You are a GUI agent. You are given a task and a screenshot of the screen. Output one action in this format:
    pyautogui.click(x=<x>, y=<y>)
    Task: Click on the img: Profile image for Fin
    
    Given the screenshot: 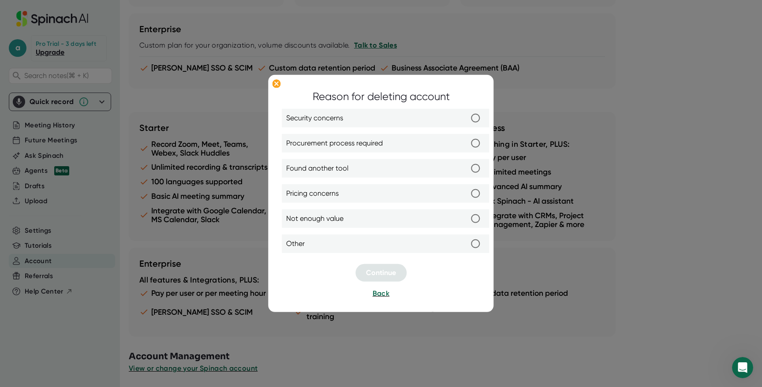 What is the action you would take?
    pyautogui.click(x=32, y=12)
    